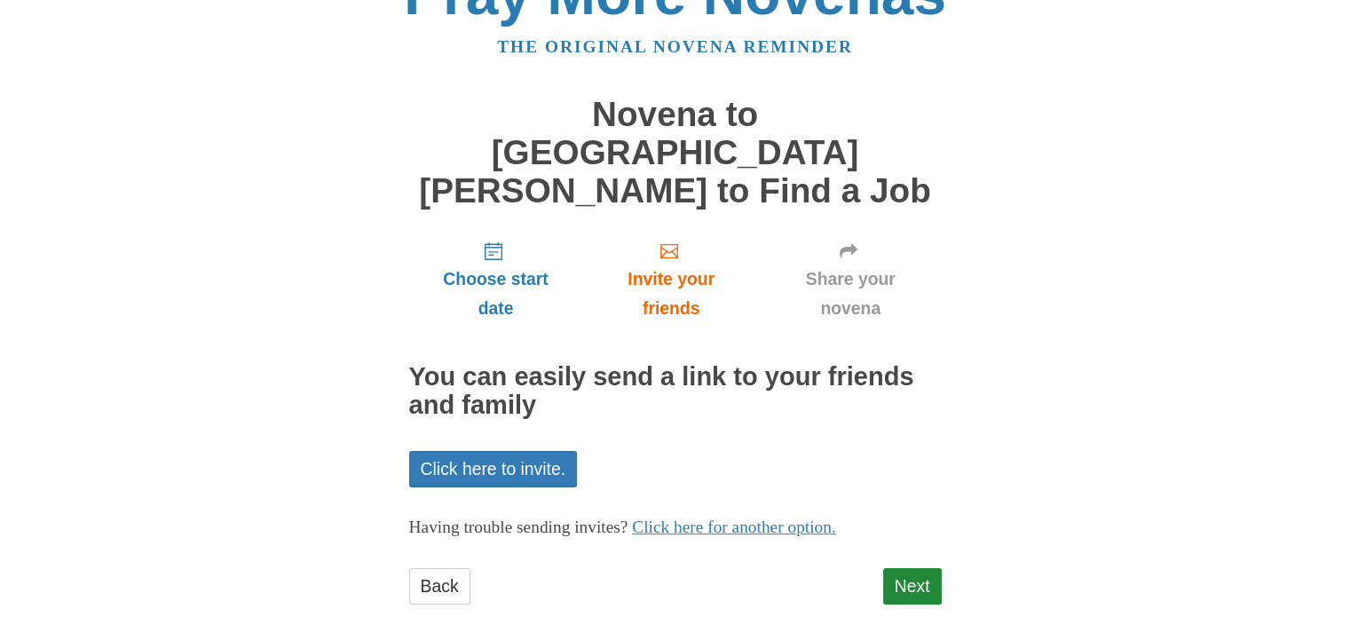 The image size is (1350, 617). Describe the element at coordinates (518, 526) in the screenshot. I see `span: Having trouble sending invites?` at that location.